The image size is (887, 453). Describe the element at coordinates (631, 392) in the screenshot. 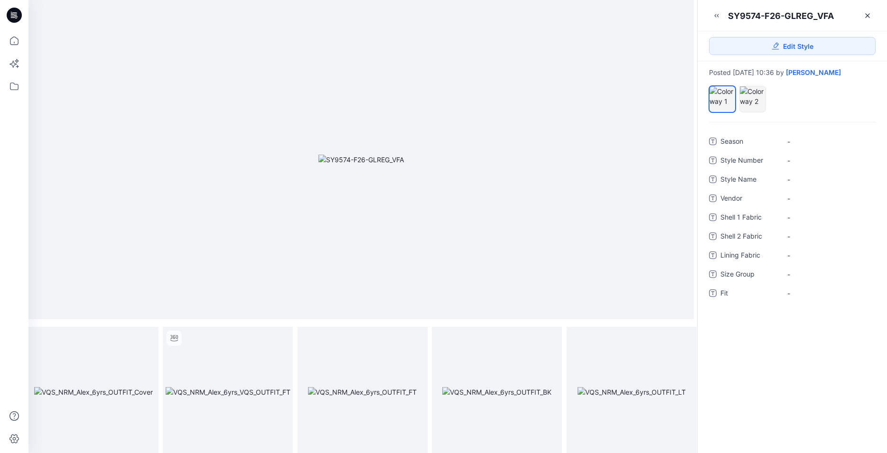

I see `img: VQS_NRM_Alex_6yrs_OUTFIT_LT` at that location.